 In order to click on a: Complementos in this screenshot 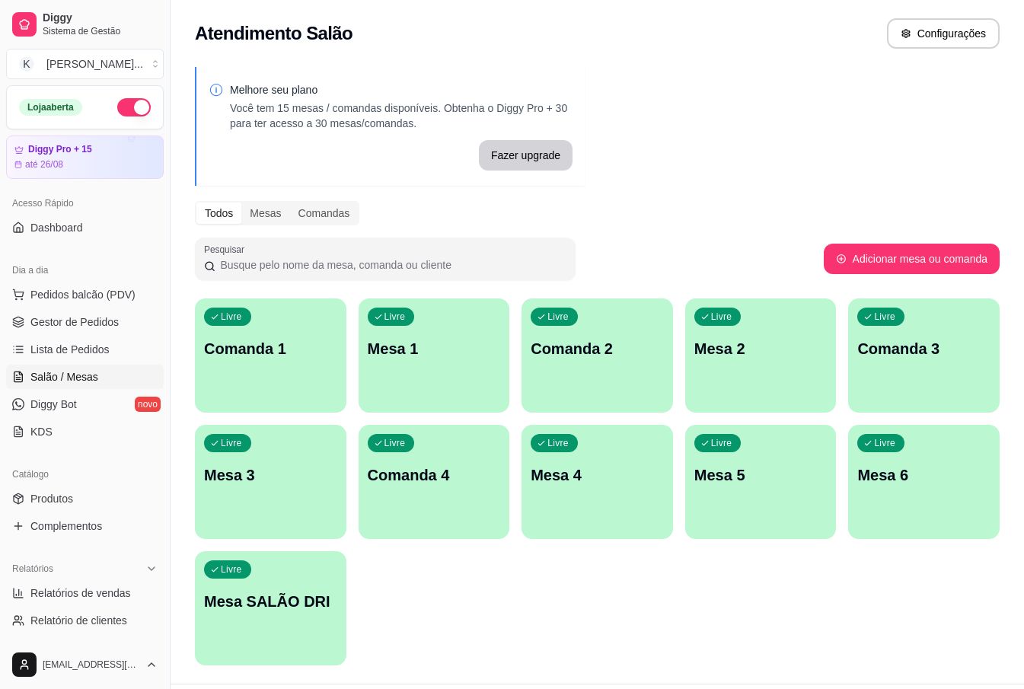, I will do `click(85, 526)`.